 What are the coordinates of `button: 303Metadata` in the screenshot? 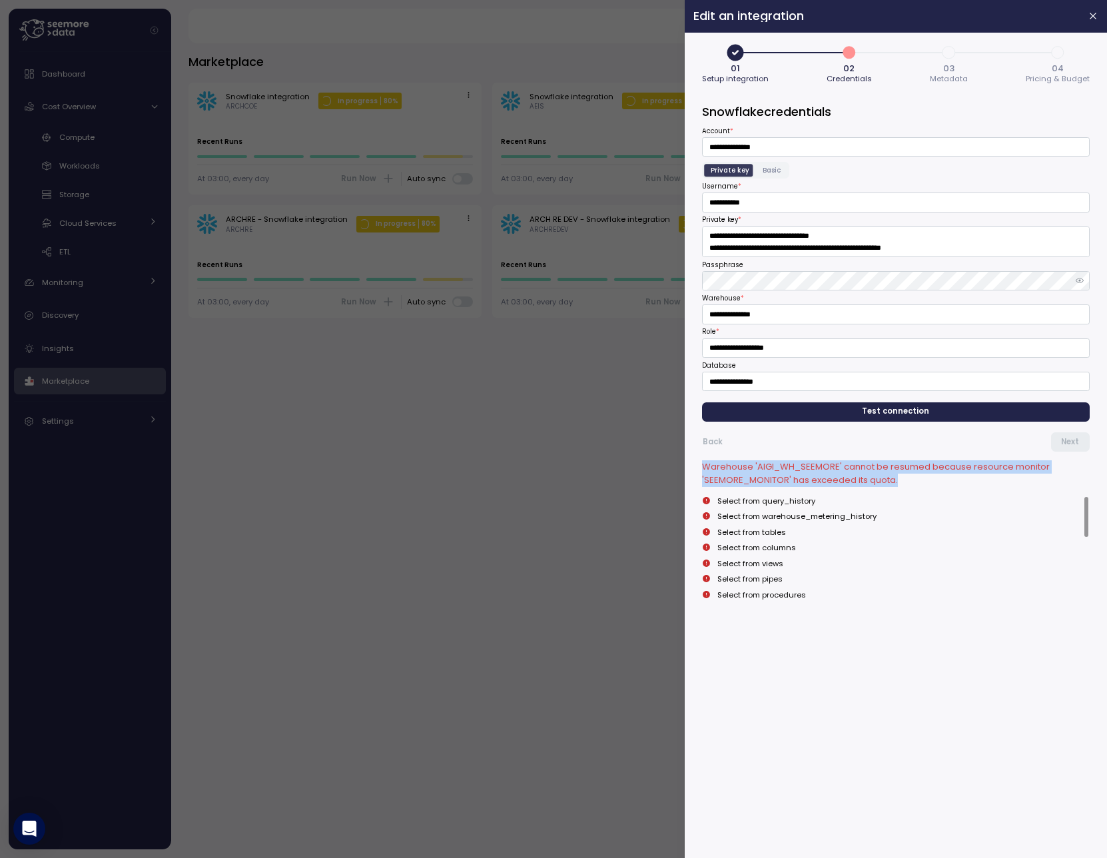 It's located at (949, 63).